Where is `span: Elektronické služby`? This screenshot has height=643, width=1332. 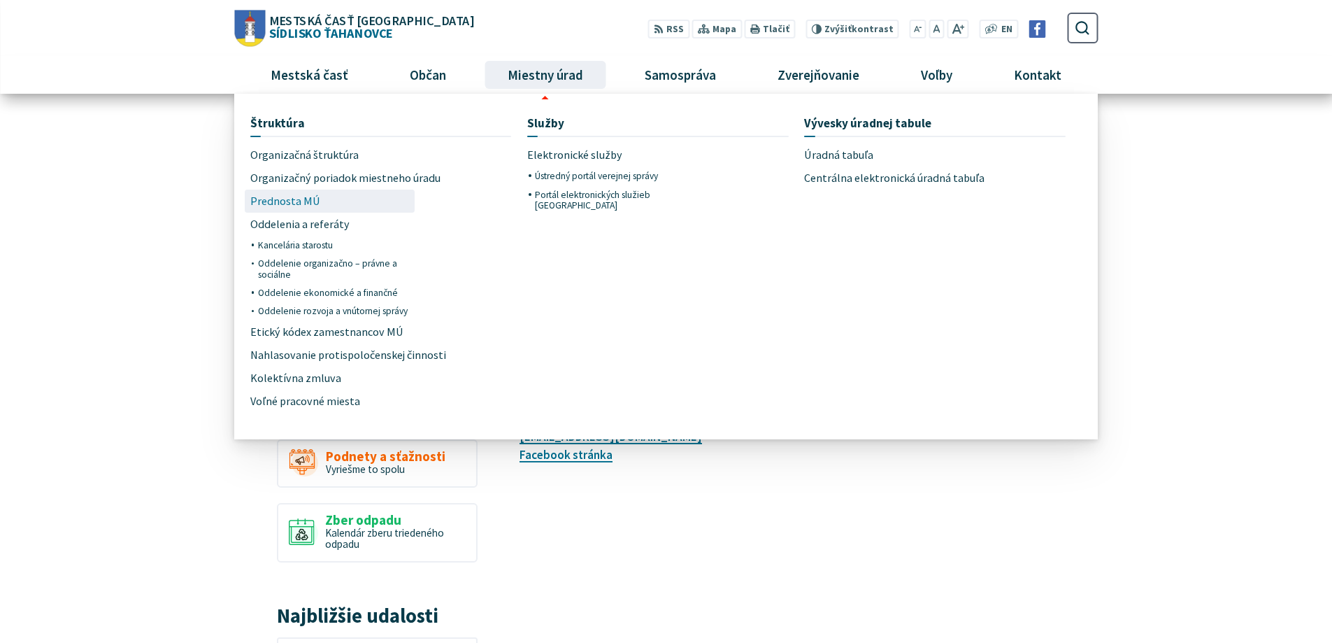
span: Elektronické služby is located at coordinates (575, 155).